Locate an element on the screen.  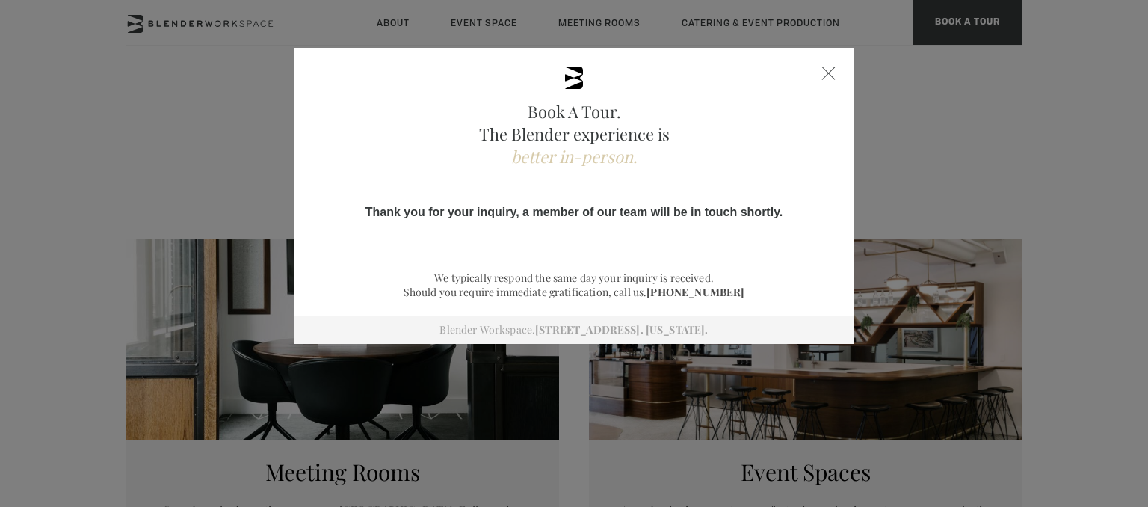
h2: Book A Tour. The Blender experience is is located at coordinates (574, 134).